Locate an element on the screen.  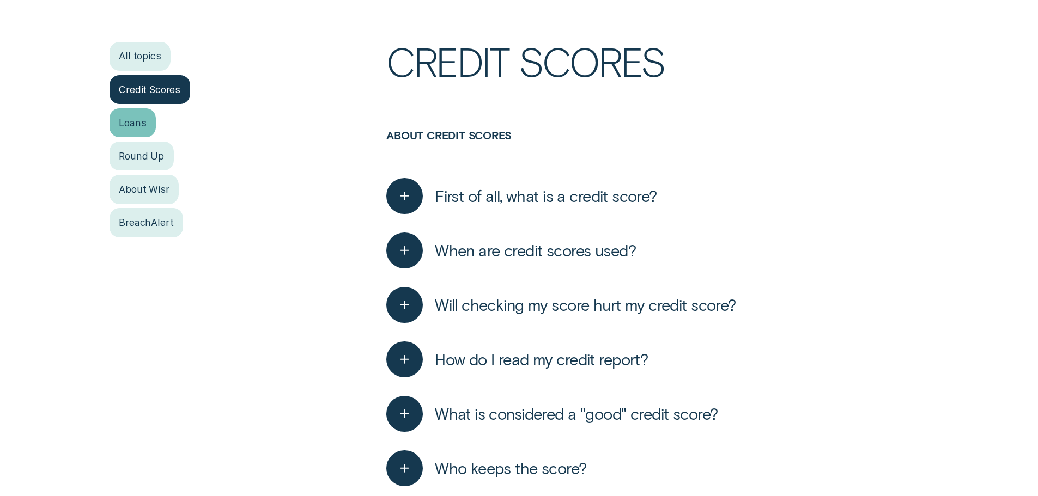
span: Who keeps the score? is located at coordinates (510, 468).